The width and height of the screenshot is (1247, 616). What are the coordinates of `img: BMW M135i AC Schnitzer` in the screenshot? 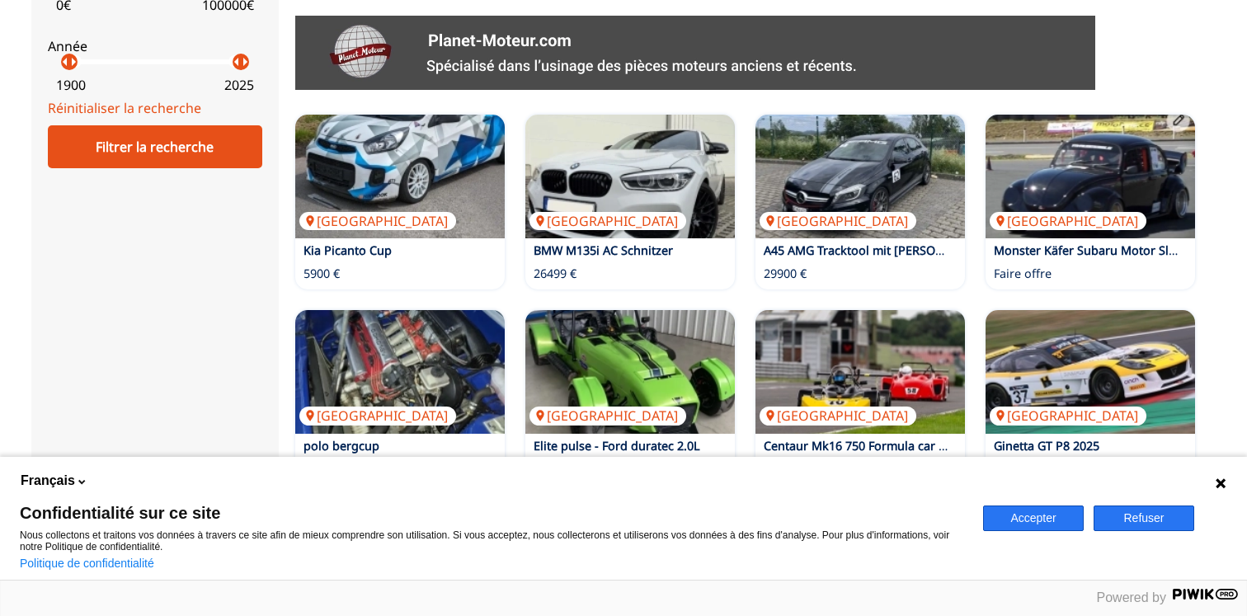 It's located at (630, 177).